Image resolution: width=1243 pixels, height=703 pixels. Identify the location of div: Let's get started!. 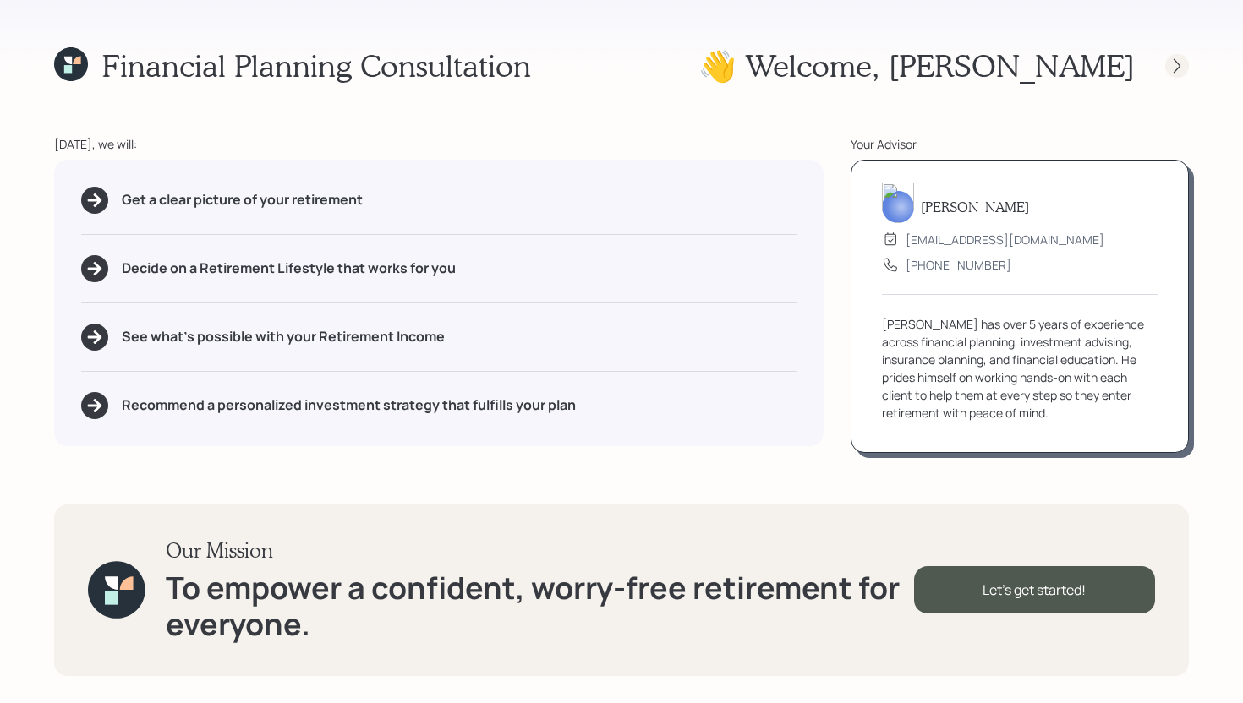
(1034, 590).